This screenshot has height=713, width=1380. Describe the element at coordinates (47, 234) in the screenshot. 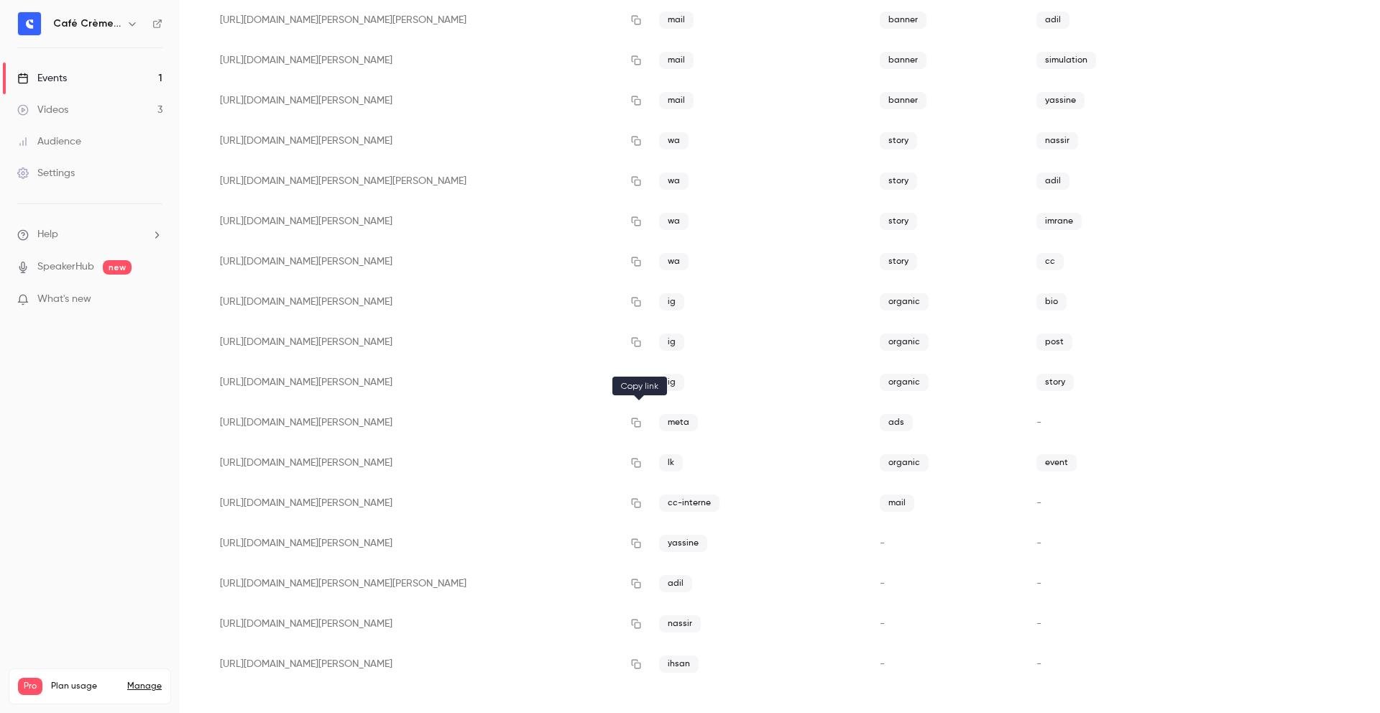

I see `span: Help` at that location.